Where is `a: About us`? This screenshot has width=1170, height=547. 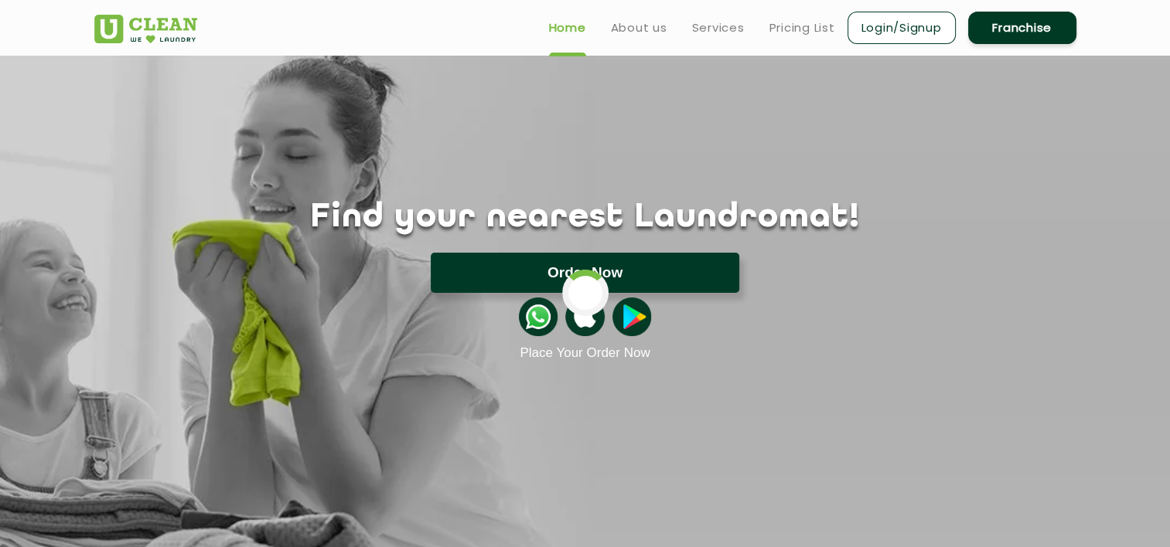 a: About us is located at coordinates (639, 28).